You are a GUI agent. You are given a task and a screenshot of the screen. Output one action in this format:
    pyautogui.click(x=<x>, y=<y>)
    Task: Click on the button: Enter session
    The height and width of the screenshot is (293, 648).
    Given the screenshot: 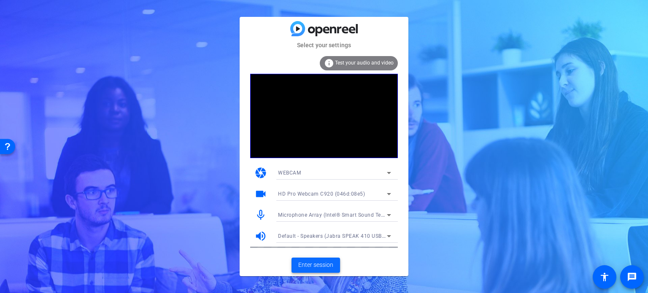 What is the action you would take?
    pyautogui.click(x=316, y=265)
    